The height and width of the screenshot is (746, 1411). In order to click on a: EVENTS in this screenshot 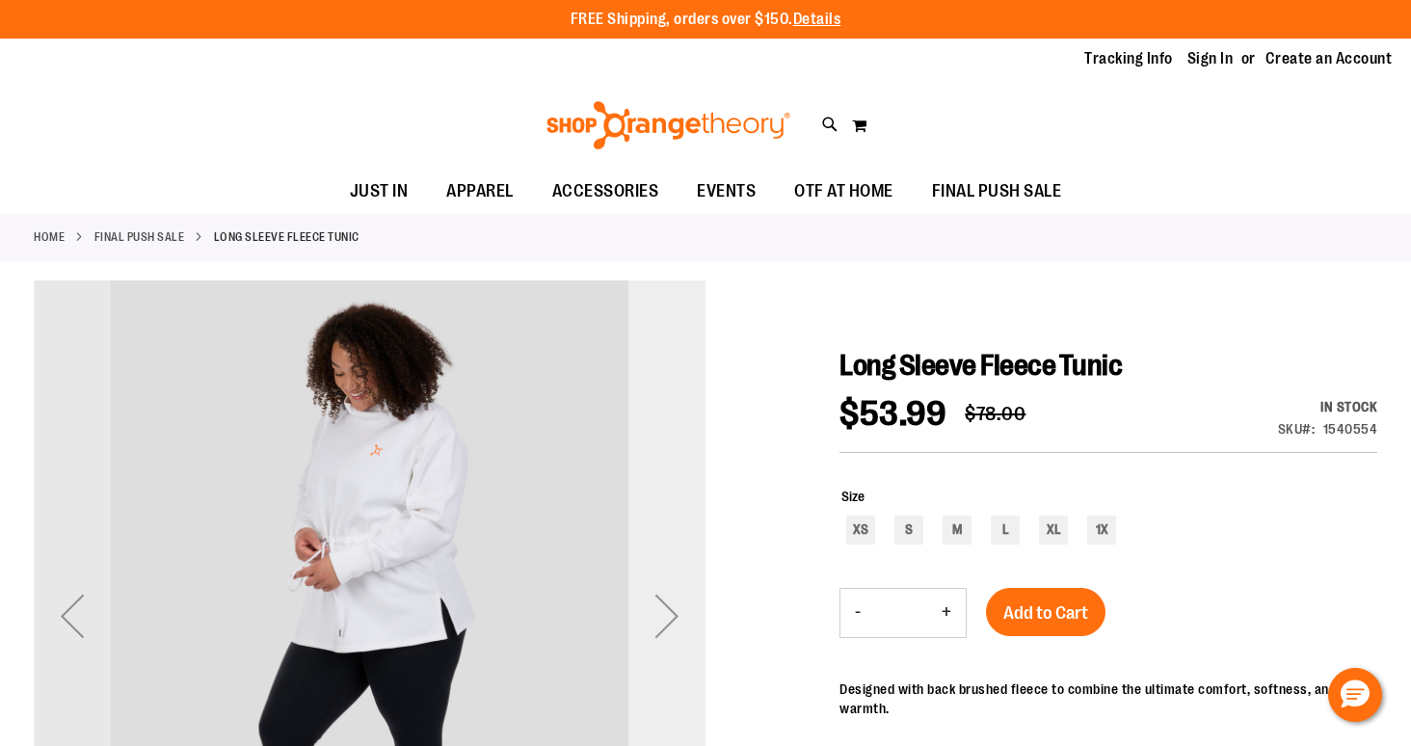, I will do `click(726, 192)`.